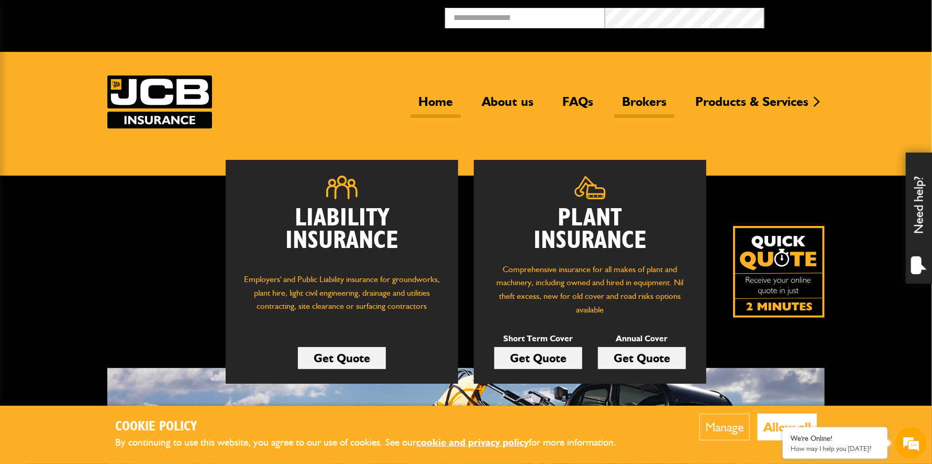  What do you see at coordinates (342, 235) in the screenshot?
I see `h2: Liability Insurance` at bounding box center [342, 235].